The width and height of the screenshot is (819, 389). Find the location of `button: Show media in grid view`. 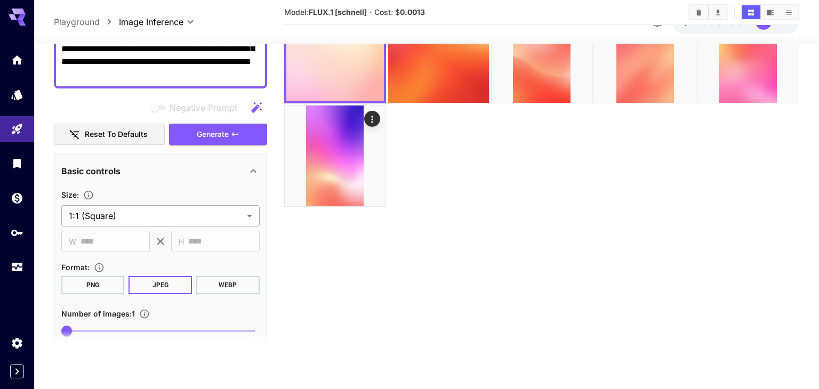

button: Show media in grid view is located at coordinates (751, 12).